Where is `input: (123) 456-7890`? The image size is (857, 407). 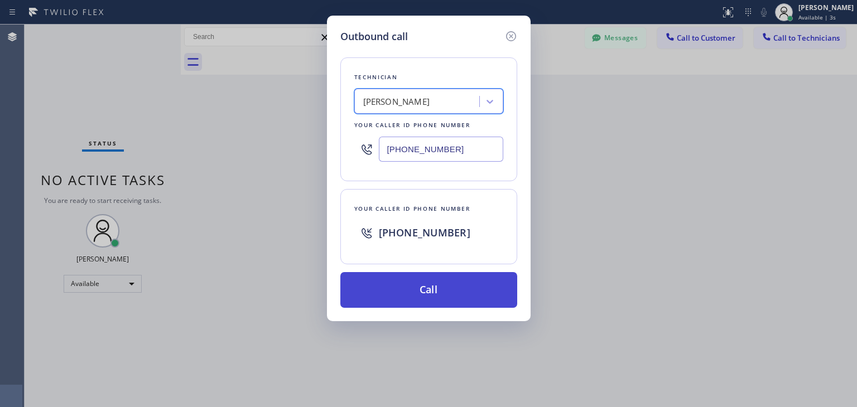
input: (123) 456-7890 is located at coordinates (441, 149).